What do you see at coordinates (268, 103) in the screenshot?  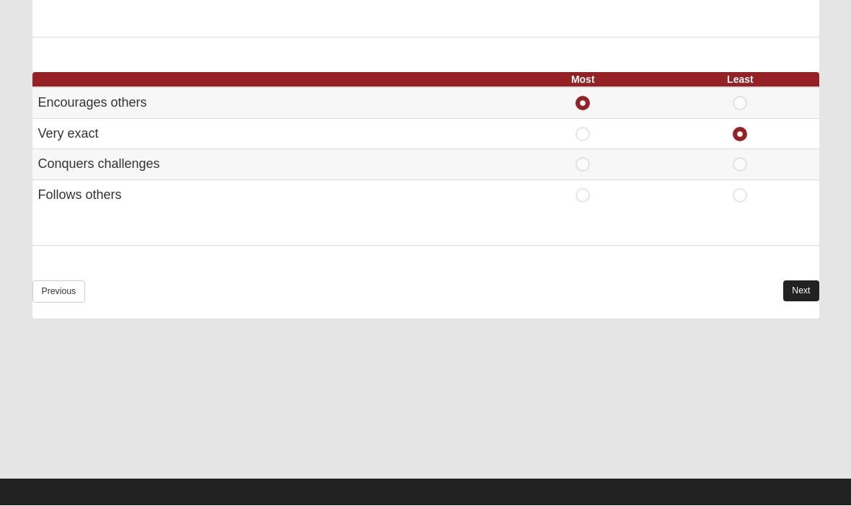 I see `td: Encourages others` at bounding box center [268, 103].